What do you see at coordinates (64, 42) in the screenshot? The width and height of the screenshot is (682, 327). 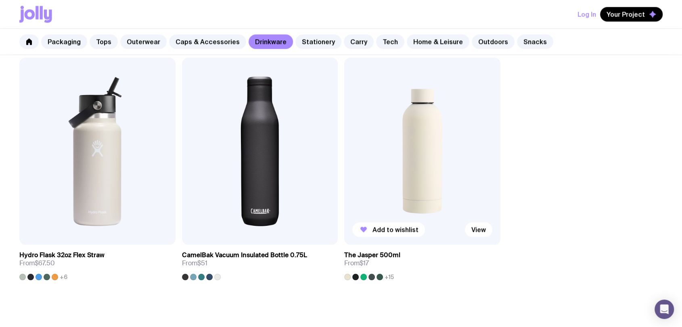 I see `a: Packaging` at bounding box center [64, 42].